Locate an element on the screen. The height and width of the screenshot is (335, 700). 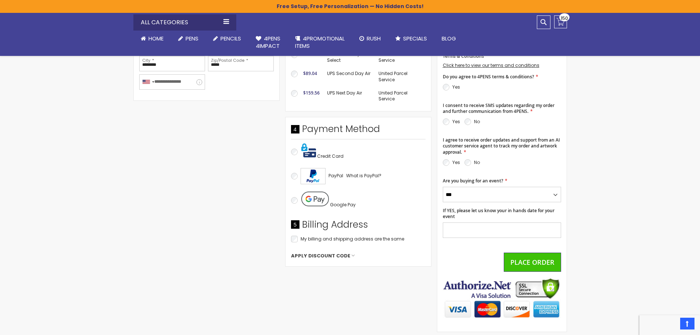
div: United States: +1 is located at coordinates (148, 82).